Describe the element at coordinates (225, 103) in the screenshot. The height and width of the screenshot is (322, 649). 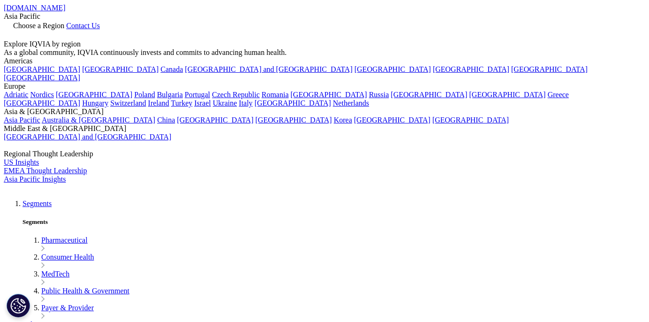
I see `a: Ukraine` at that location.